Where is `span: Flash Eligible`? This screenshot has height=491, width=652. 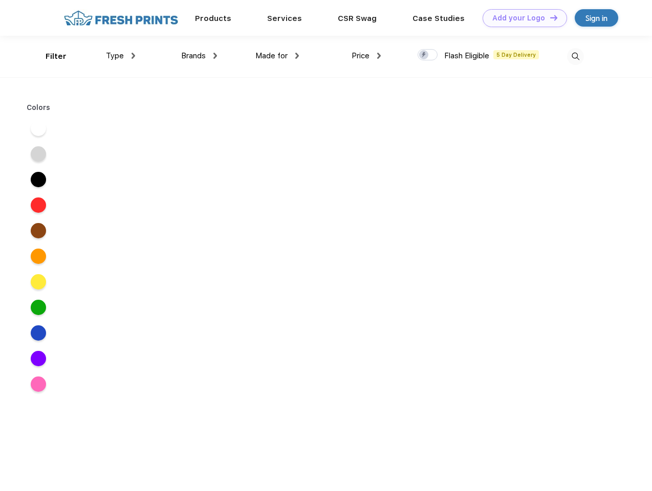
span: Flash Eligible is located at coordinates (467, 56).